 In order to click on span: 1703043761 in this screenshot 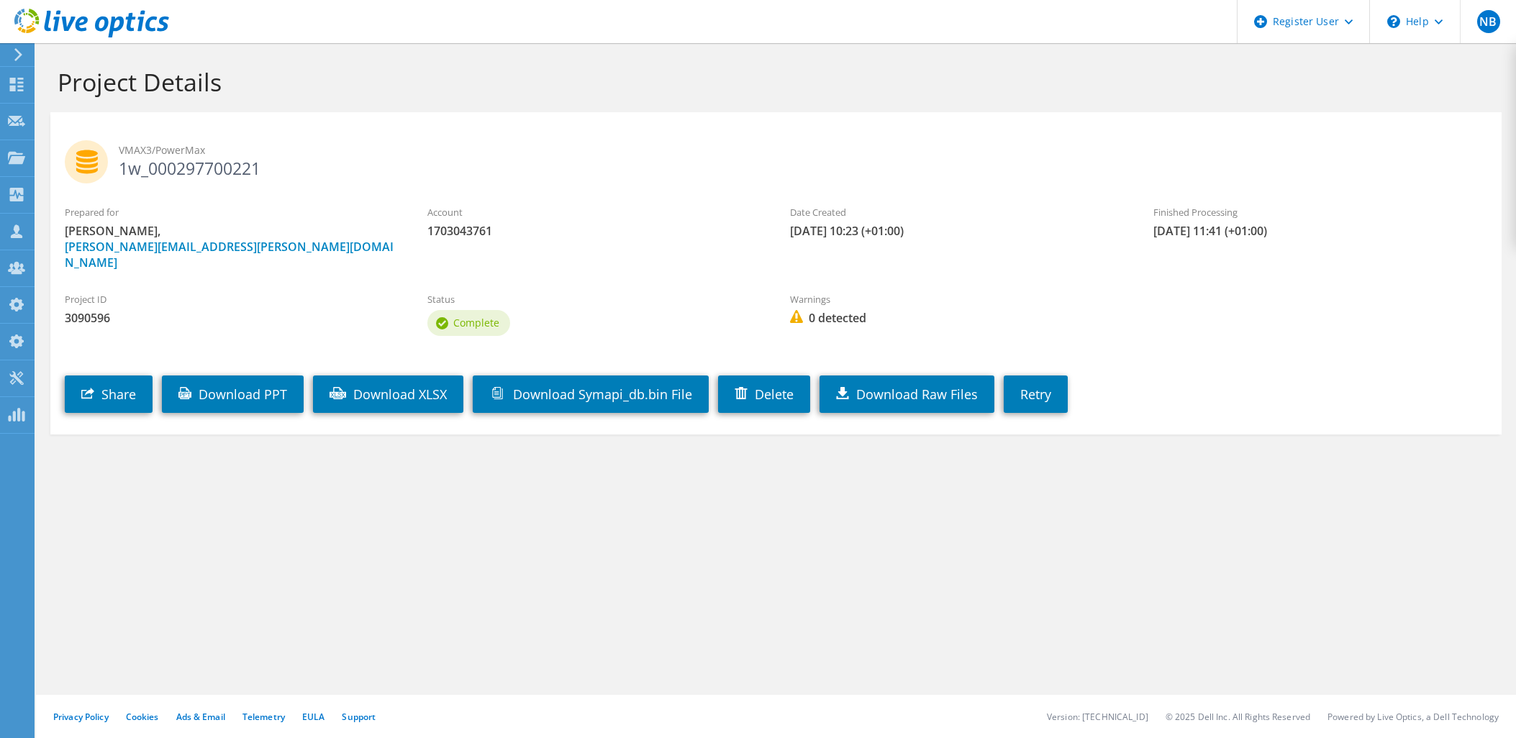, I will do `click(594, 231)`.